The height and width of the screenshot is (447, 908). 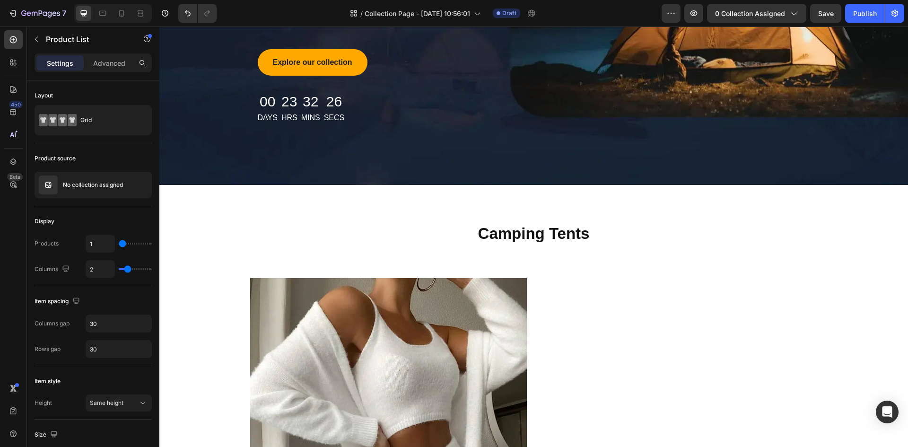 I want to click on div: Products, so click(x=46, y=244).